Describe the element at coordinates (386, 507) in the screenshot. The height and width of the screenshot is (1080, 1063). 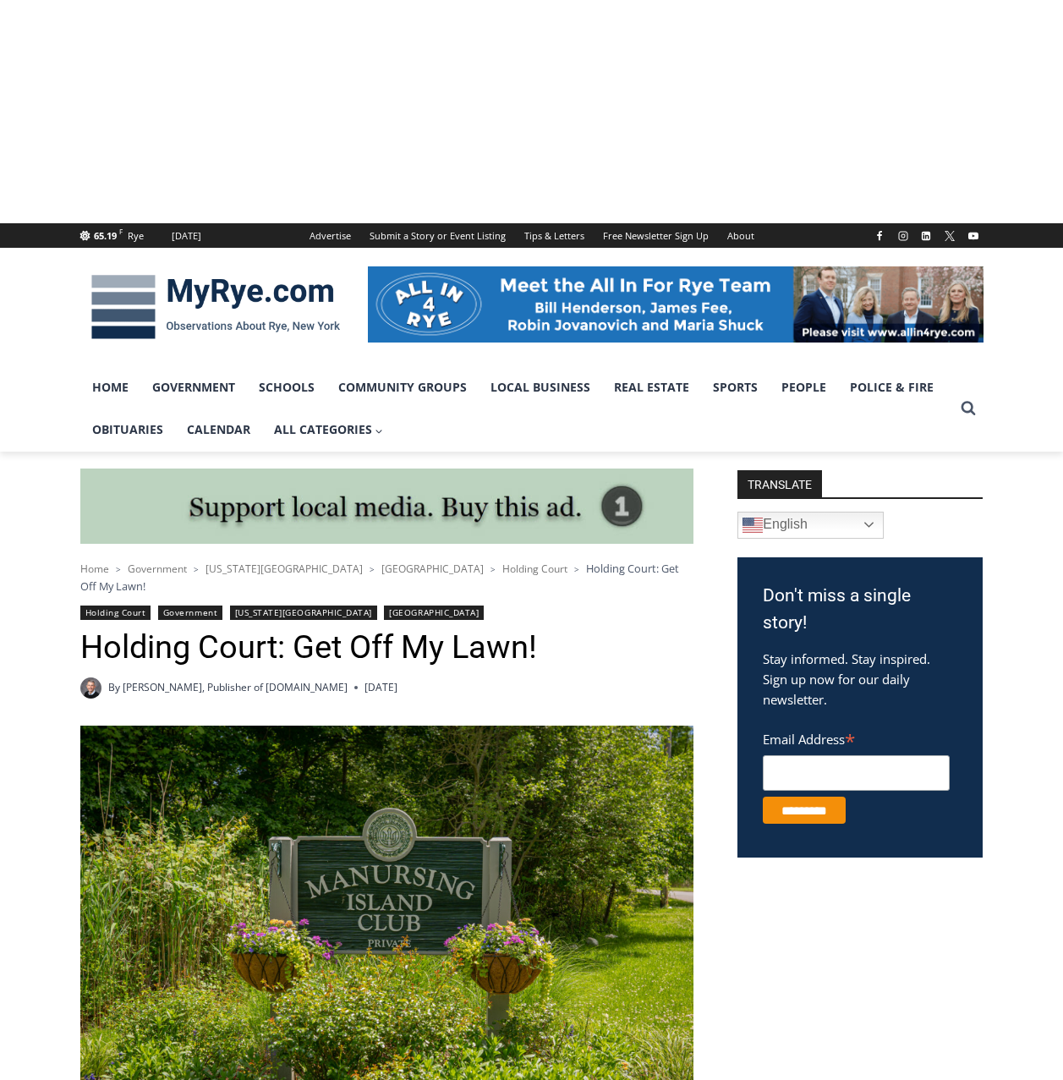
I see `a: support local media, buy this ad` at that location.